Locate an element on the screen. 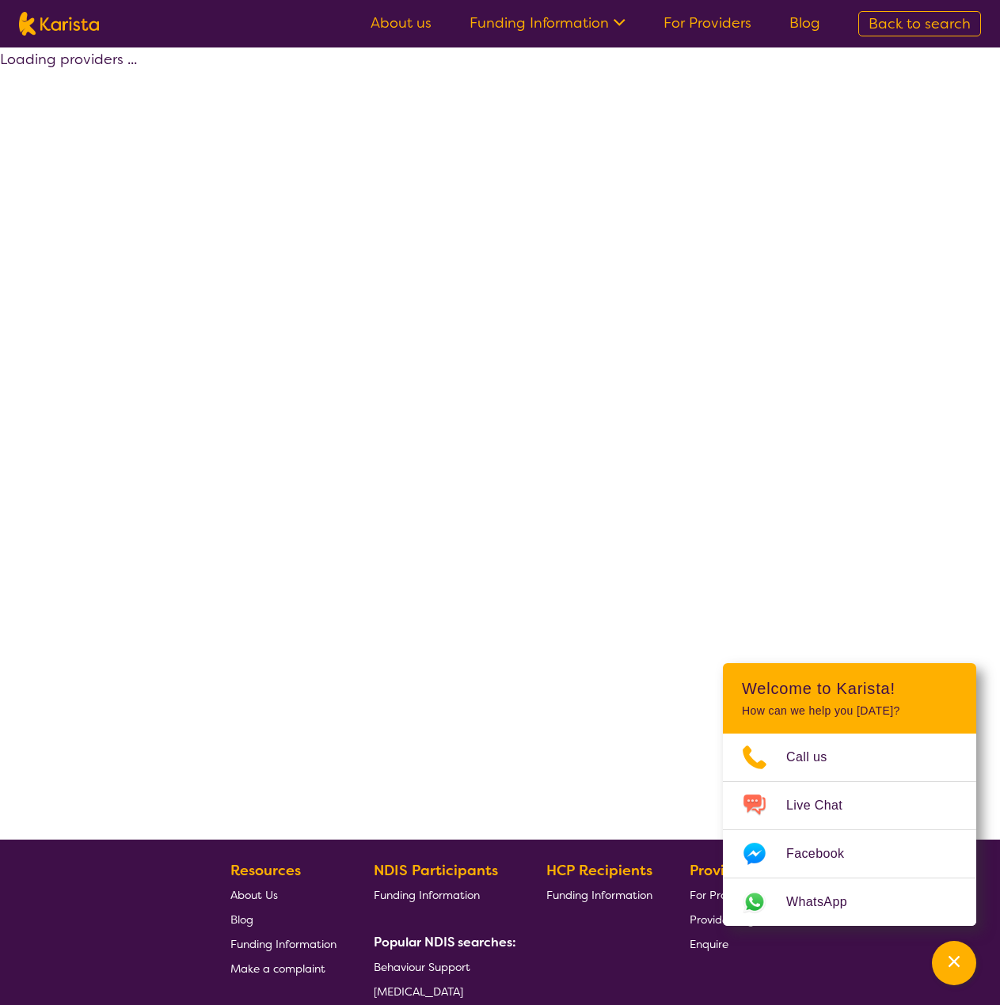 Image resolution: width=1000 pixels, height=1005 pixels. a: Enquire is located at coordinates (726, 943).